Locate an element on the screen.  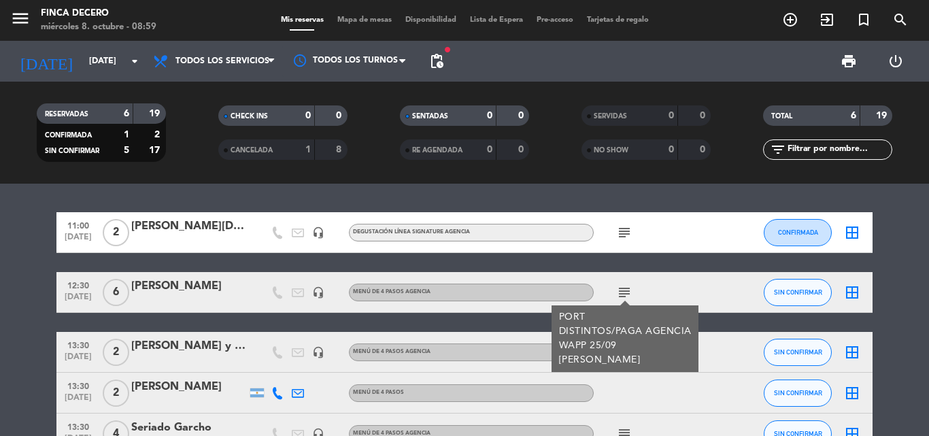
input: Filtrar por nombre... is located at coordinates (839, 150).